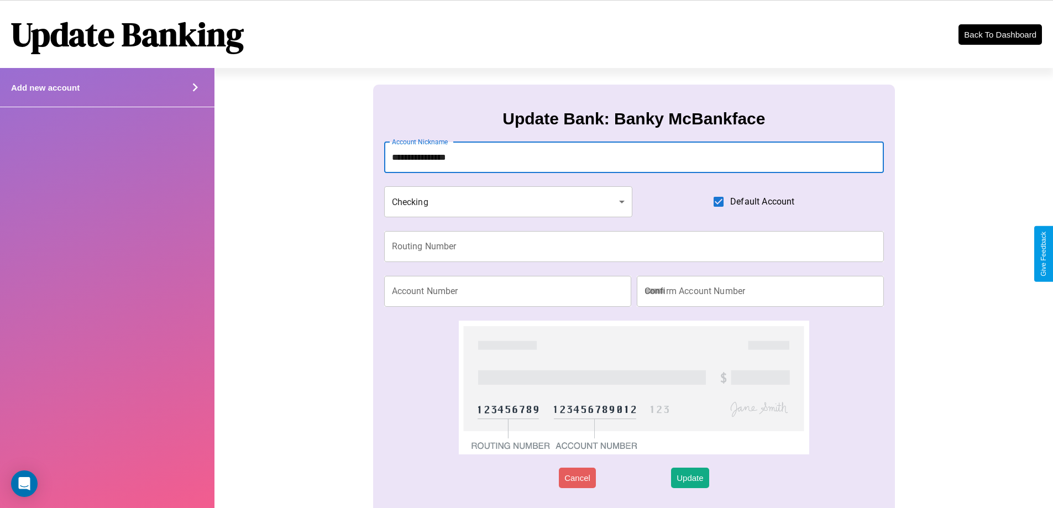 The width and height of the screenshot is (1053, 508). What do you see at coordinates (1000, 34) in the screenshot?
I see `button: Back To Dashboard` at bounding box center [1000, 34].